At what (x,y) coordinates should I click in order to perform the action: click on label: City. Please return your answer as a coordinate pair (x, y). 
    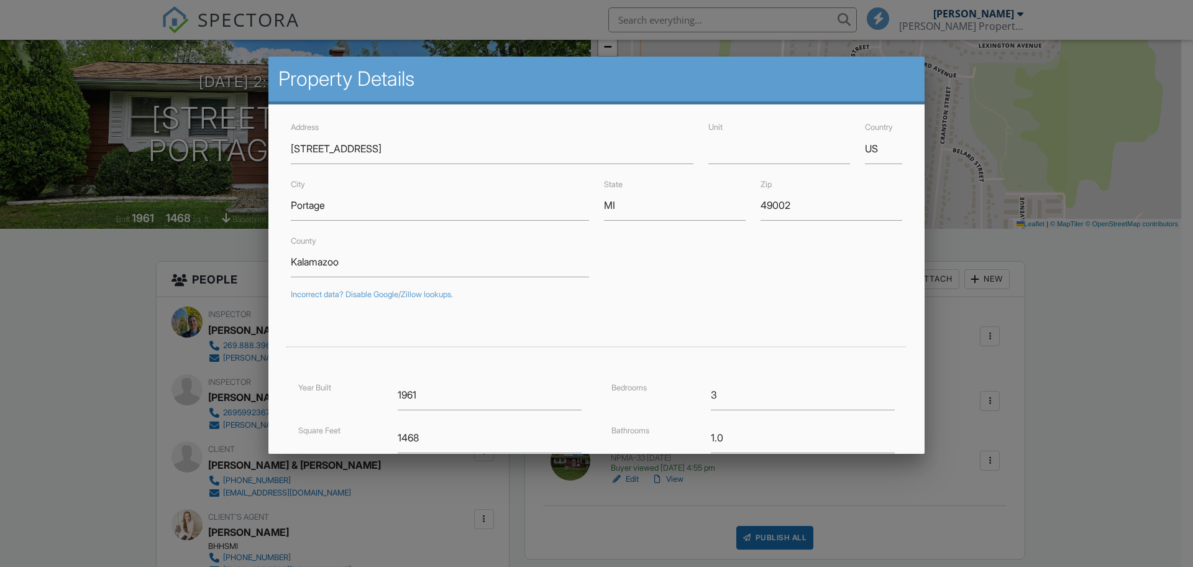
    Looking at the image, I should click on (298, 184).